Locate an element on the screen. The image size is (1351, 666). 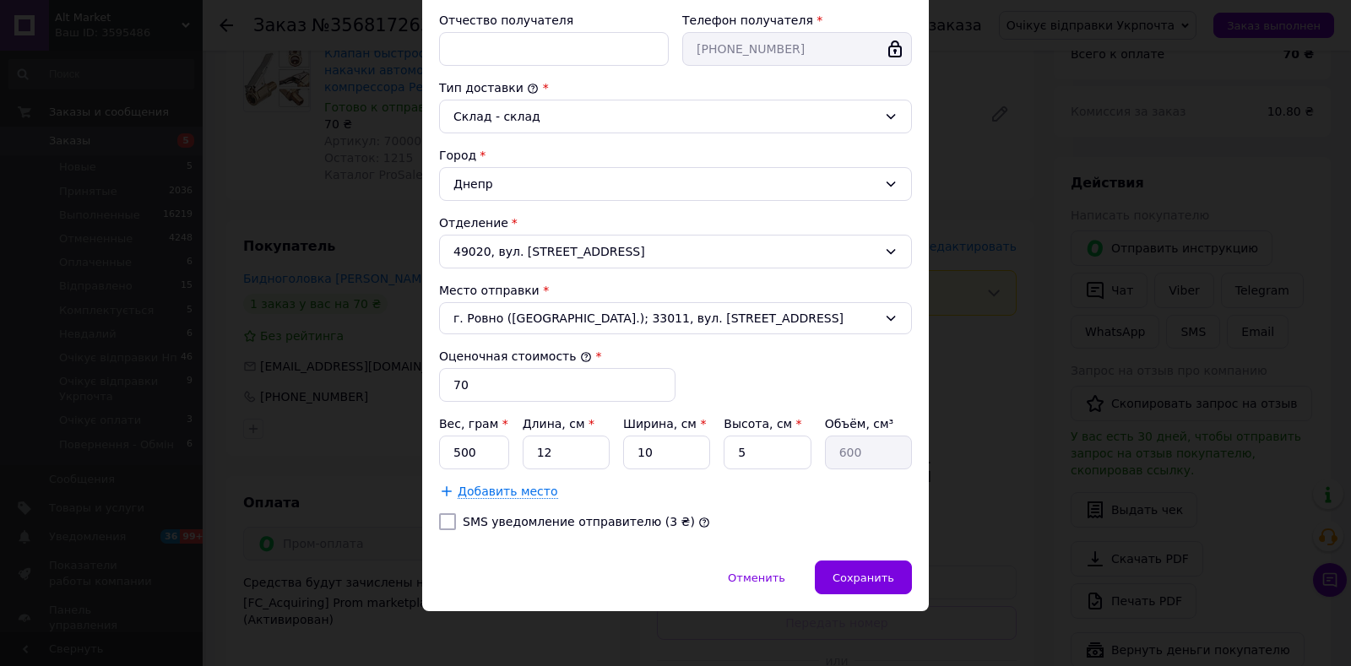
label: SMS уведомление отправителю (3 ₴) is located at coordinates (578, 522).